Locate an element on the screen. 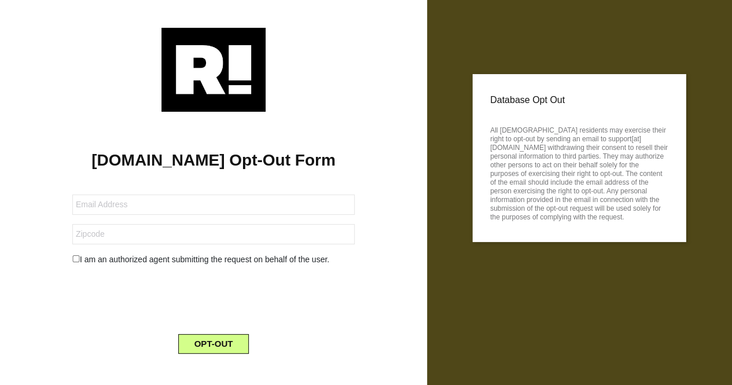  div: I am an authorized agent submitting the request on behalf of the user. is located at coordinates (214, 259).